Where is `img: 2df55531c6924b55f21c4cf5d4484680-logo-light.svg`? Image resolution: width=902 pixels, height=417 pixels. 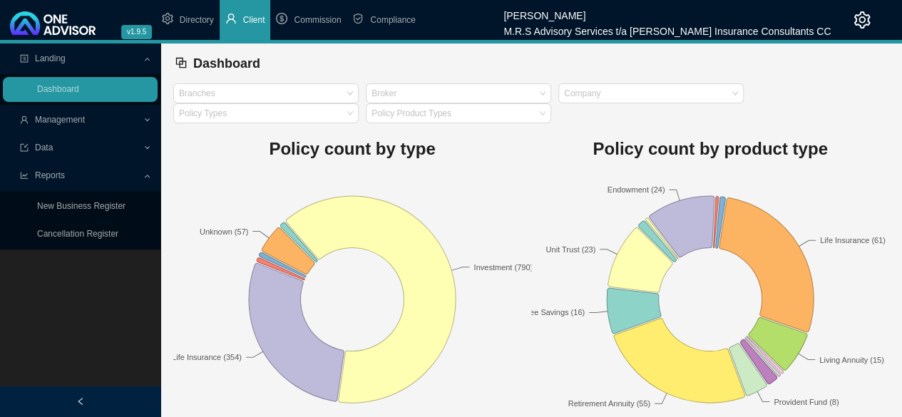
img: 2df55531c6924b55f21c4cf5d4484680-logo-light.svg is located at coordinates (53, 23).